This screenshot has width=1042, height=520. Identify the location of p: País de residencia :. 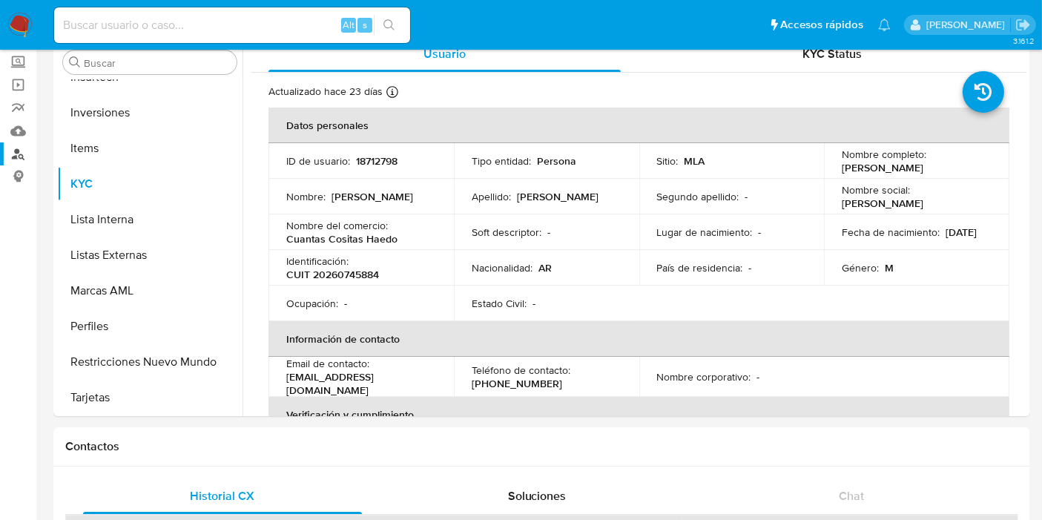
(700, 268).